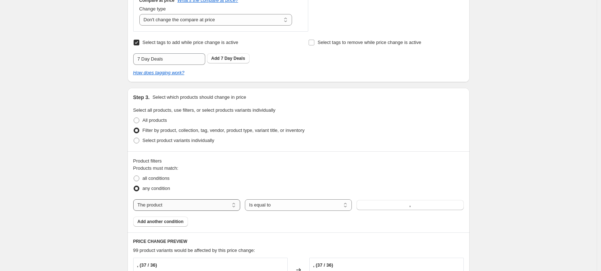 This screenshot has width=601, height=271. I want to click on div: Product filters, so click(299, 161).